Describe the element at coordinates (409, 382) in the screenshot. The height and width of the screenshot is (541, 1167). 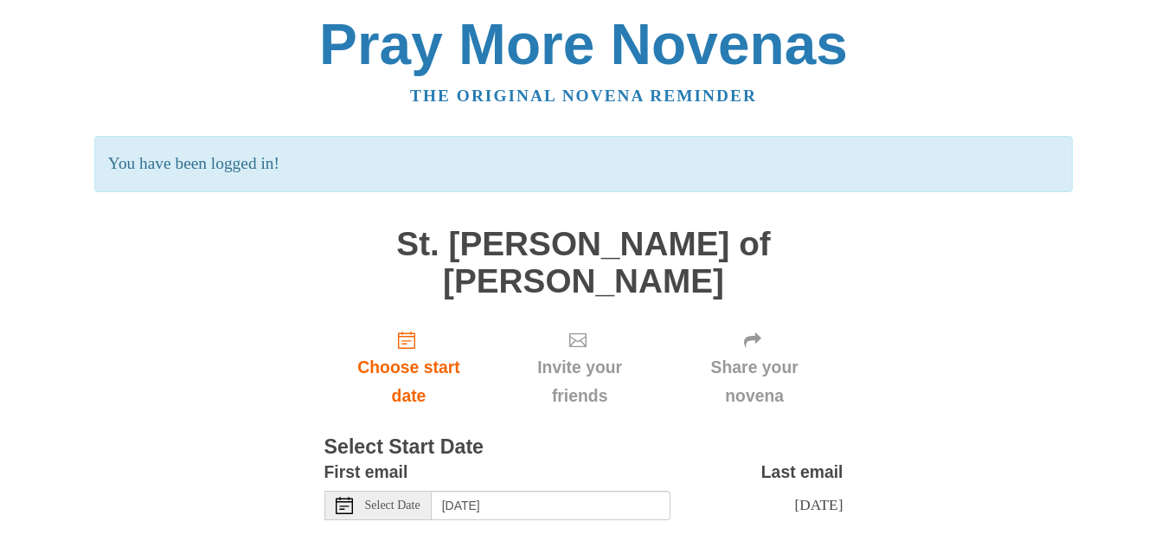
I see `span: Choose start date` at that location.